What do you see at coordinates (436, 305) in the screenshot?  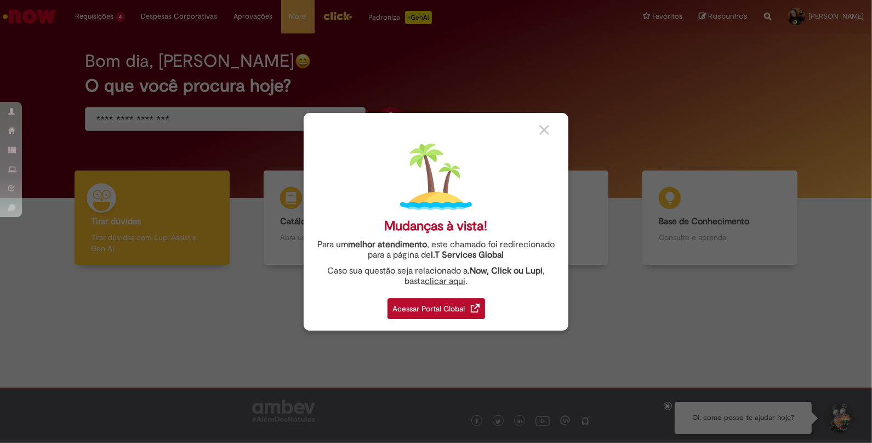 I see `a: Acessar Portal Global` at bounding box center [436, 305].